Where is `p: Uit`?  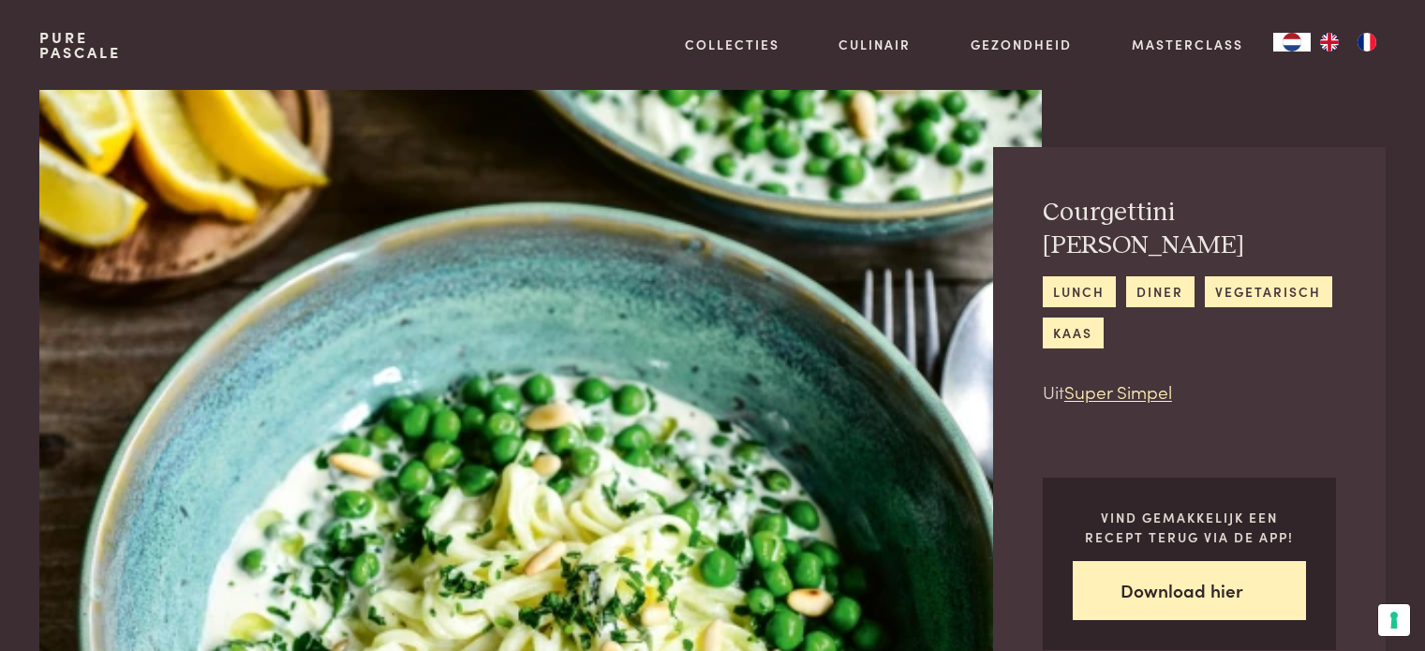 p: Uit is located at coordinates (1189, 392).